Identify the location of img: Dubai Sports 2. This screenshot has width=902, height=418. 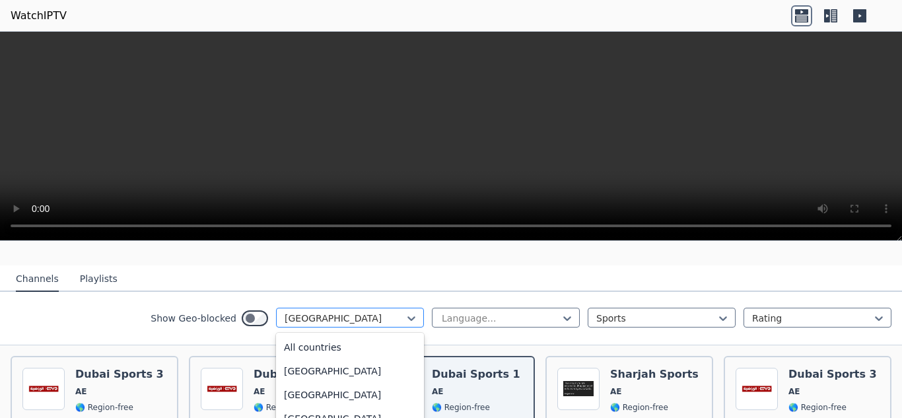
(222, 389).